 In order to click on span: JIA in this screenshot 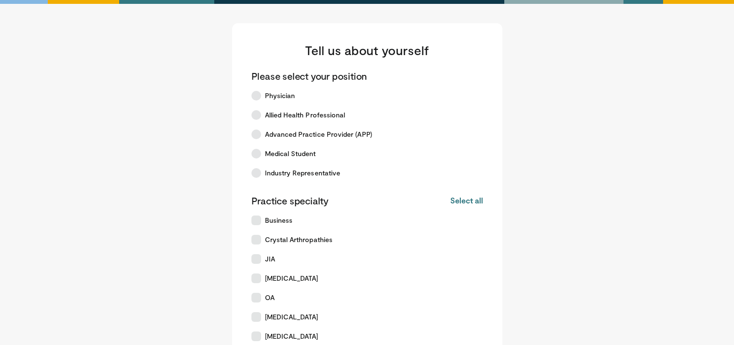, I will do `click(270, 259)`.